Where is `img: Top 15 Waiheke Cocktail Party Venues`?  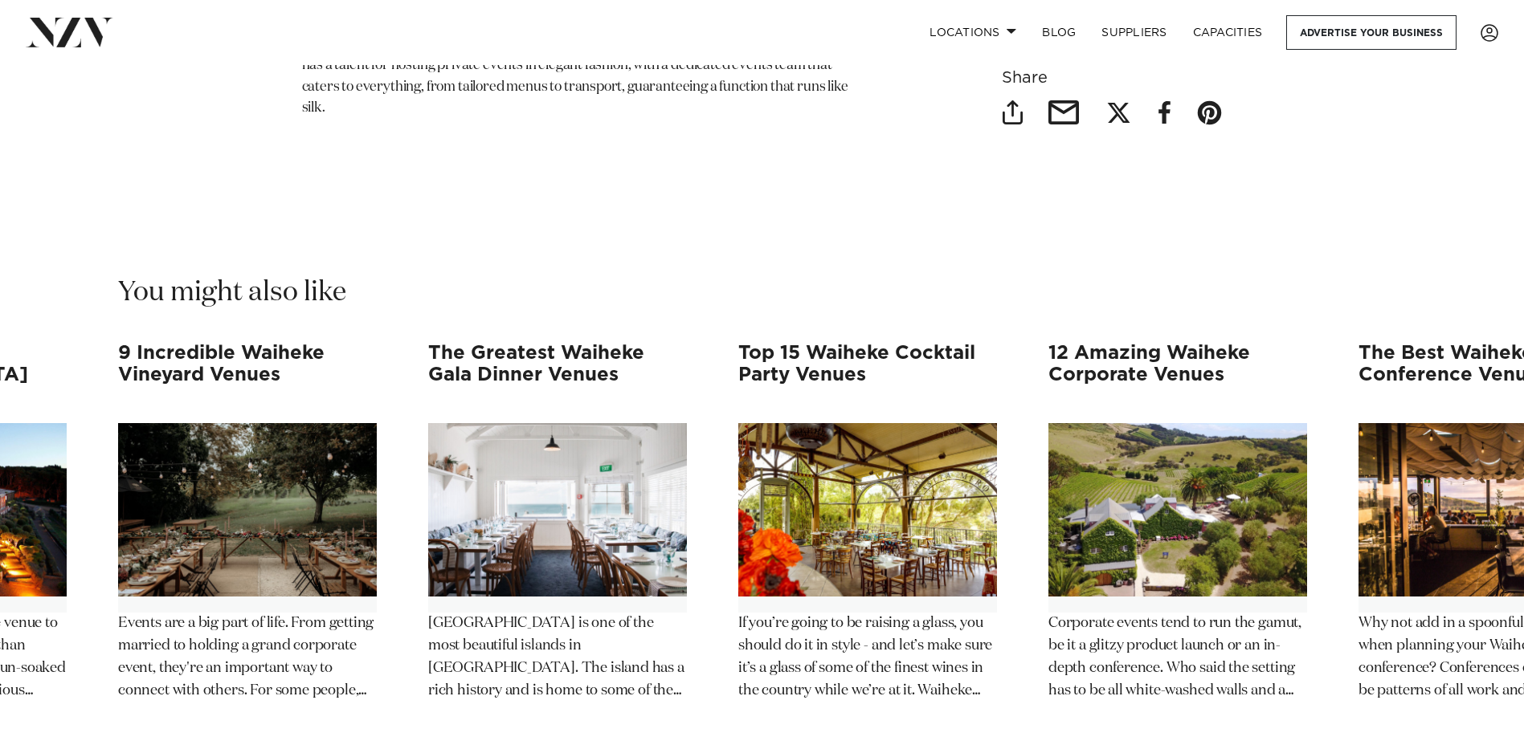 img: Top 15 Waiheke Cocktail Party Venues is located at coordinates (868, 510).